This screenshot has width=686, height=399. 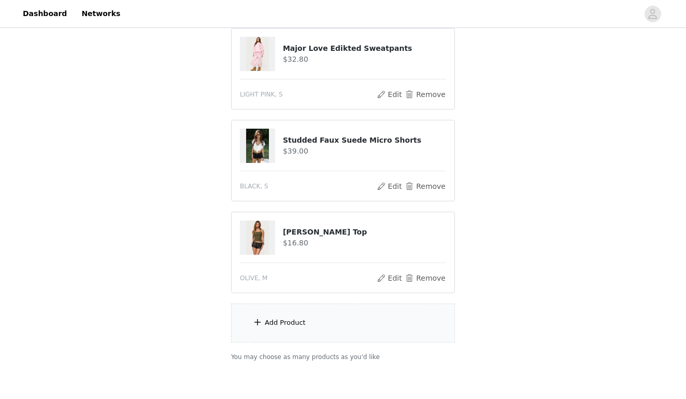 I want to click on div: Add Product, so click(x=285, y=322).